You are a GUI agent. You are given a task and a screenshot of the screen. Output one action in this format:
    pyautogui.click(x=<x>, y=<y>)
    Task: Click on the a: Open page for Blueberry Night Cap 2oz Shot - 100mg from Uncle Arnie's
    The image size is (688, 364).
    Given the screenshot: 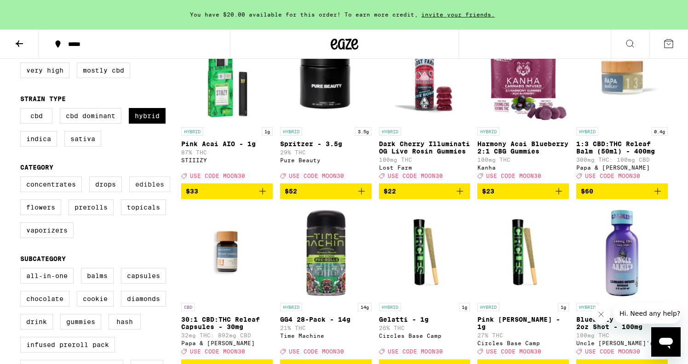 What is the action you would take?
    pyautogui.click(x=621, y=283)
    